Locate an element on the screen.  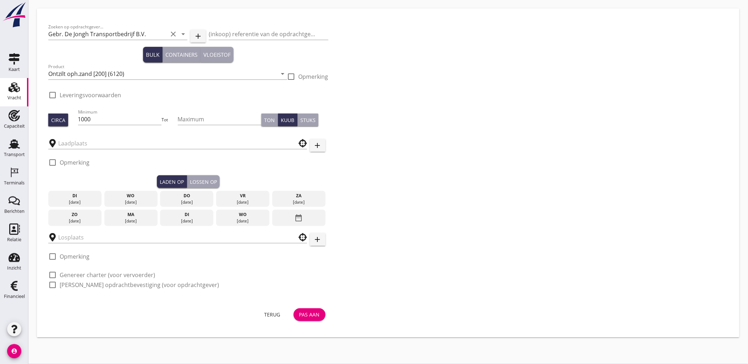
button: Lossen op is located at coordinates (203, 182).